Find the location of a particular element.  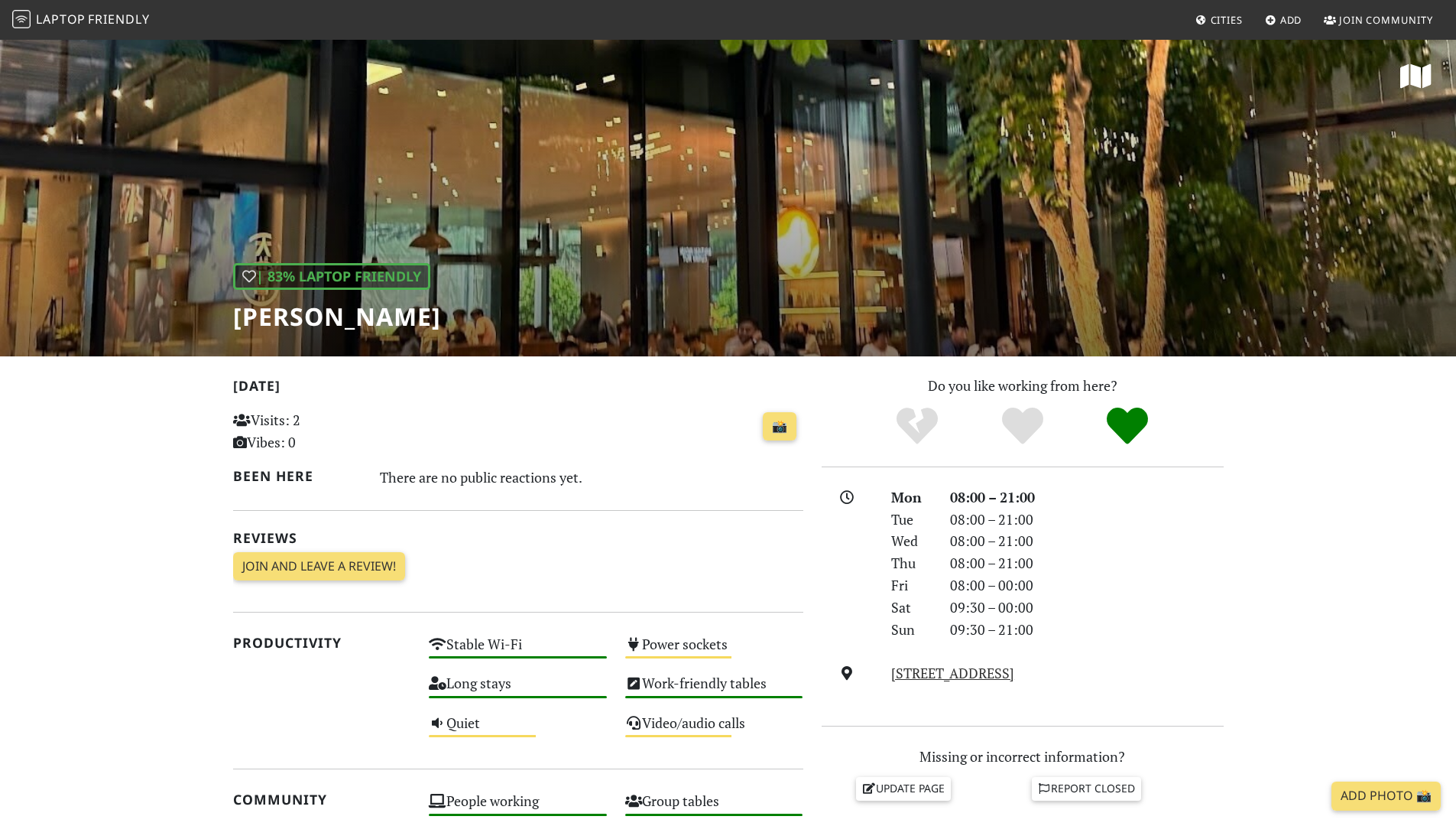

div: Quiet is located at coordinates (518, 729).